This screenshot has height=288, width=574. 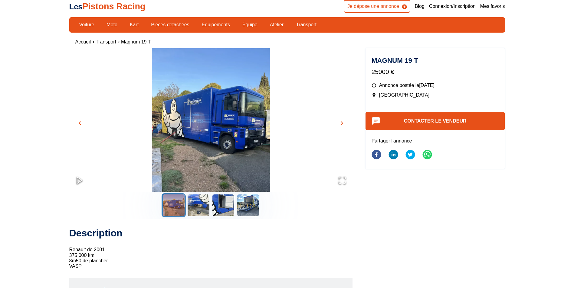 What do you see at coordinates (83, 42) in the screenshot?
I see `a: Accueil` at bounding box center [83, 42].